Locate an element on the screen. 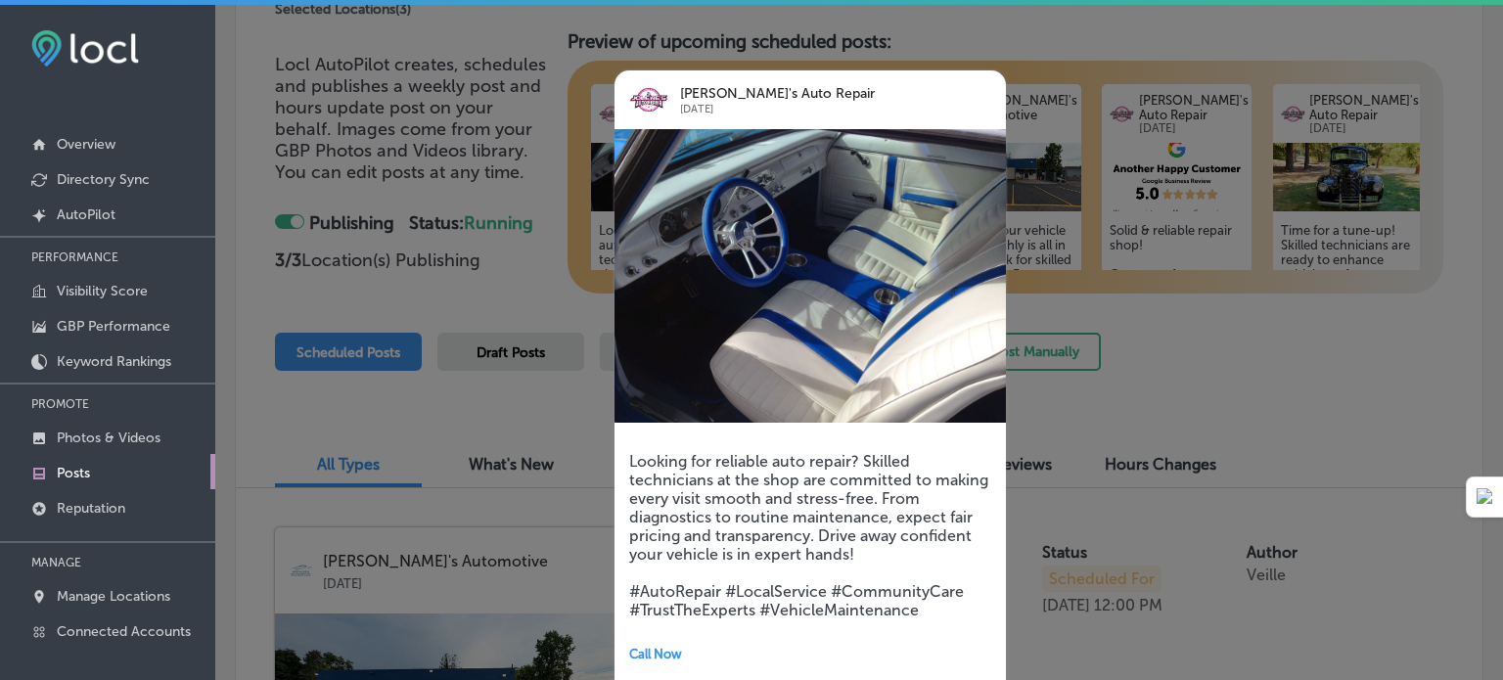 The image size is (1503, 680). h5: Looking for reliable auto repair? Skilled technicians at the shop are committed to making every v... is located at coordinates (810, 535).